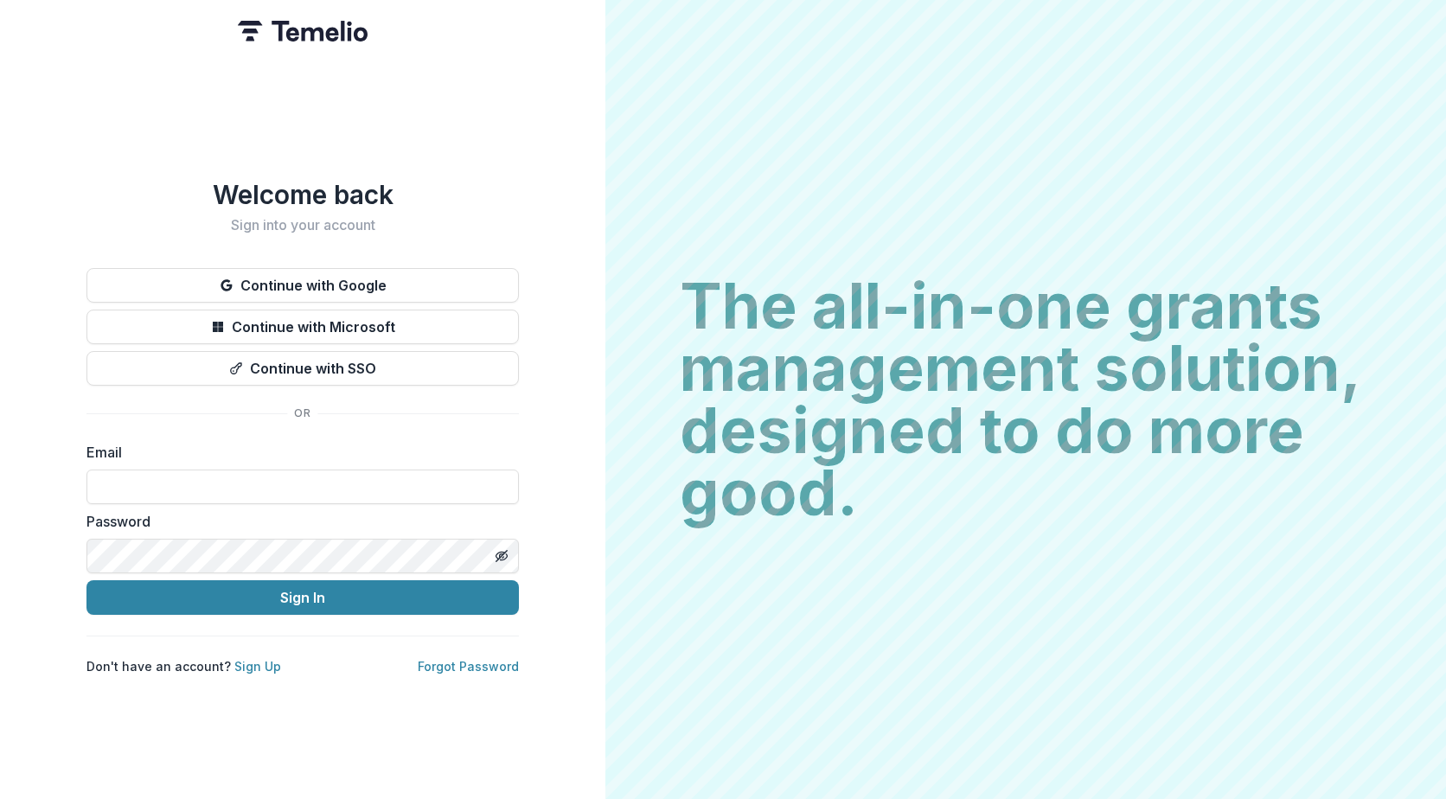 The height and width of the screenshot is (799, 1446). I want to click on img: Temelio, so click(303, 31).